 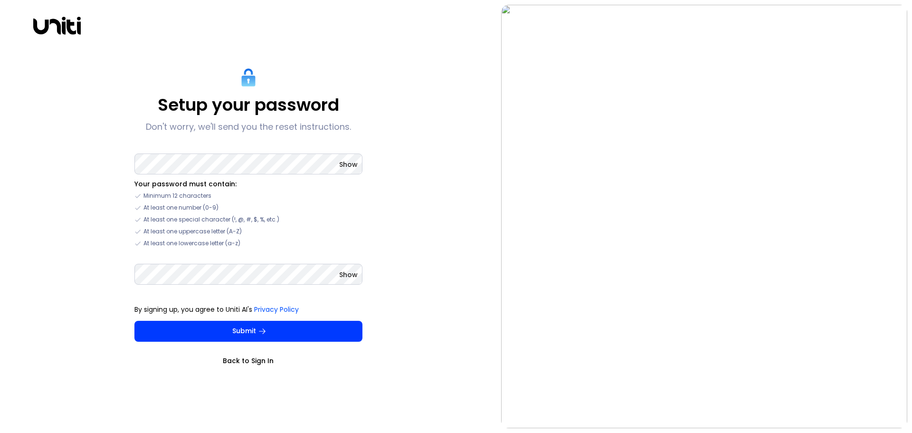 I want to click on a: Privacy Policy, so click(x=276, y=309).